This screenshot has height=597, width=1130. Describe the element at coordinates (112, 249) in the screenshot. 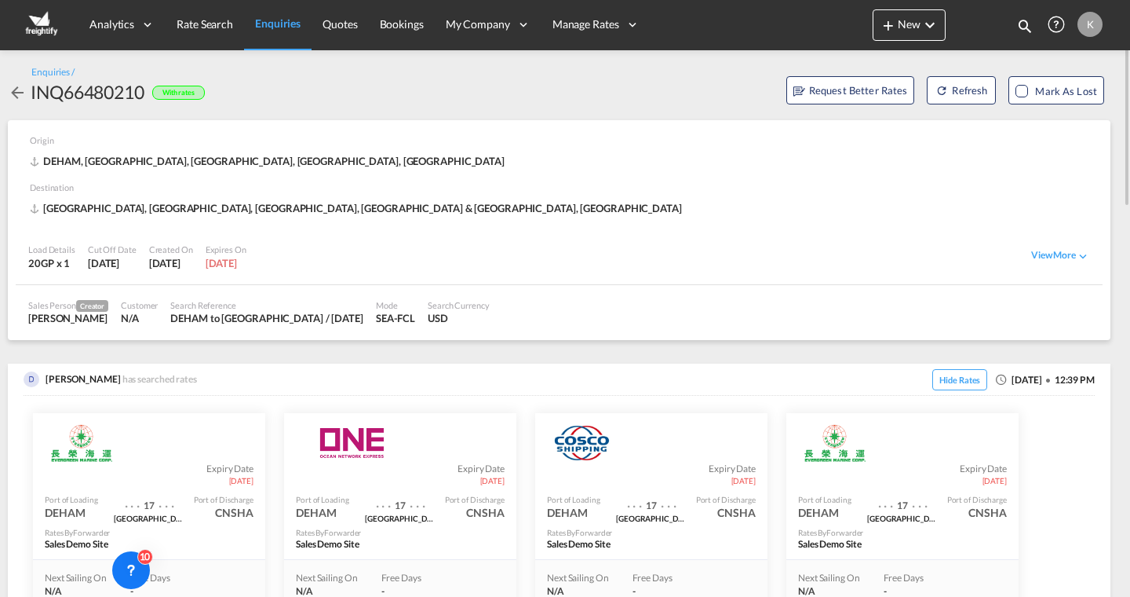

I see `div: Cut Off Date` at that location.